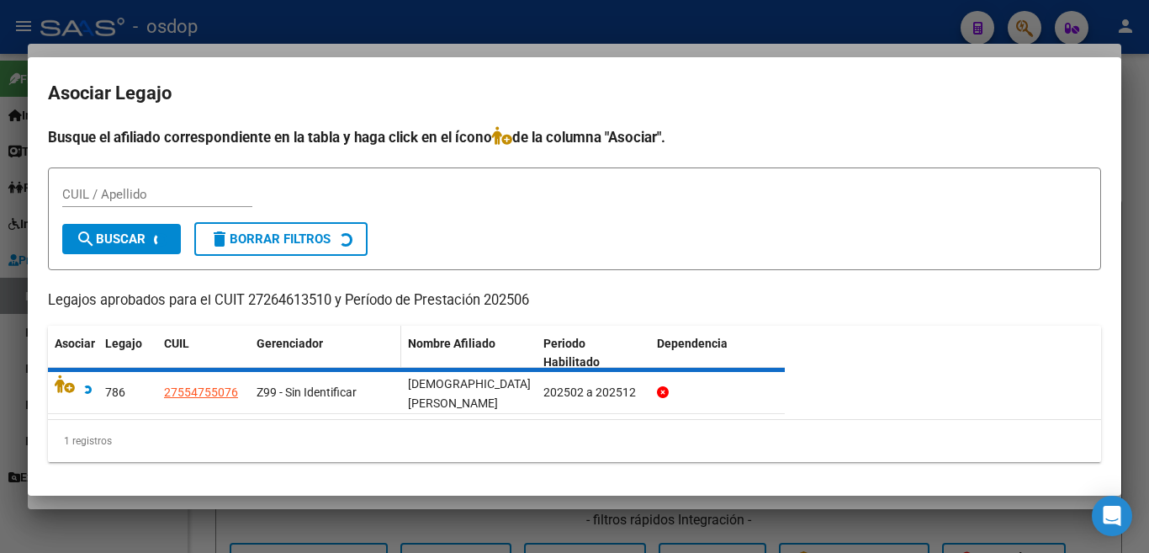 The height and width of the screenshot is (553, 1149). What do you see at coordinates (75, 343) in the screenshot?
I see `span: Asociar` at bounding box center [75, 343].